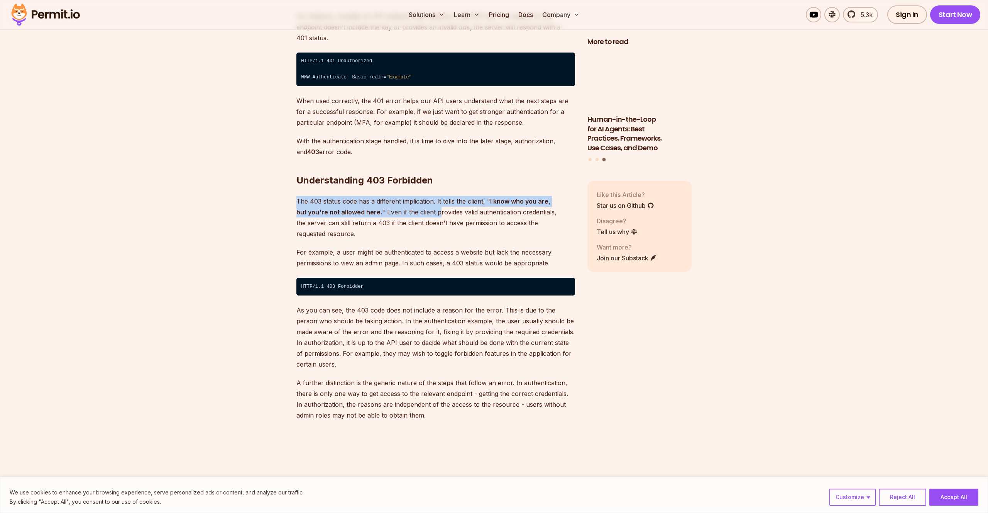 The height and width of the screenshot is (513, 988). I want to click on p: Like this Article?, so click(625, 194).